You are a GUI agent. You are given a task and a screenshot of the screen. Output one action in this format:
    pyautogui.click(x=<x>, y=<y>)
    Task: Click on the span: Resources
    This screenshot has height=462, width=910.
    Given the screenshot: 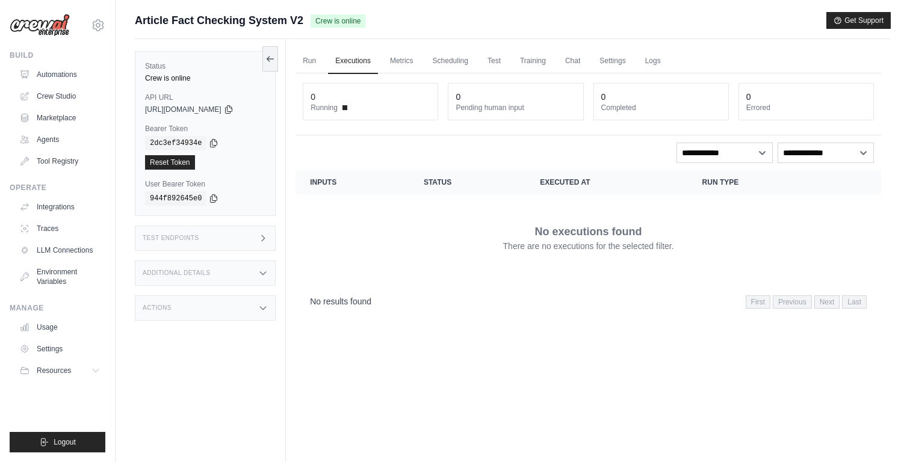 What is the action you would take?
    pyautogui.click(x=54, y=371)
    